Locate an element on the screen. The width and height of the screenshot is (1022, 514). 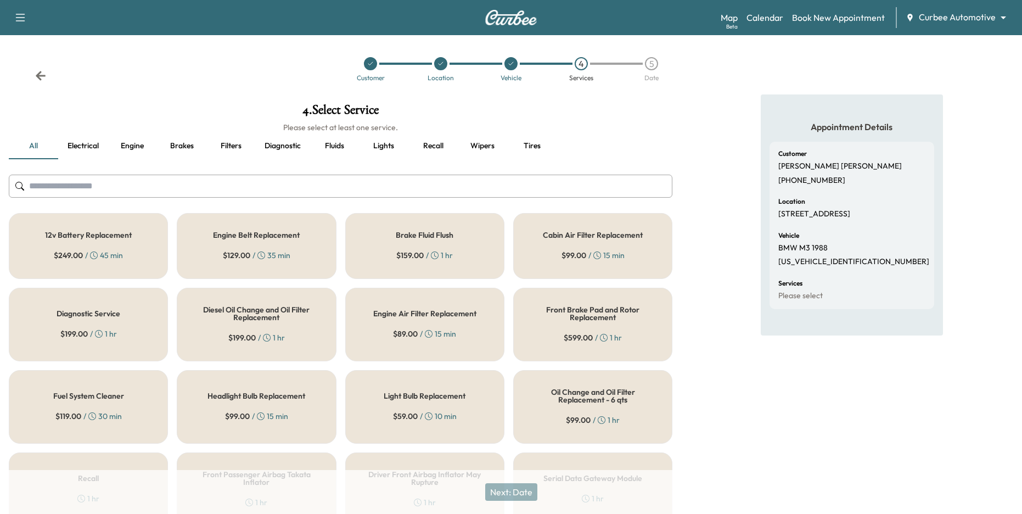
div: Back is located at coordinates (41, 76).